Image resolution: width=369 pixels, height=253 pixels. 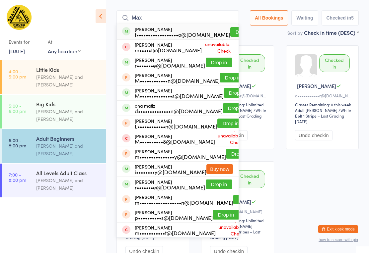 What do you see at coordinates (68, 173) in the screenshot?
I see `div: All Levels Adult Class` at bounding box center [68, 173].